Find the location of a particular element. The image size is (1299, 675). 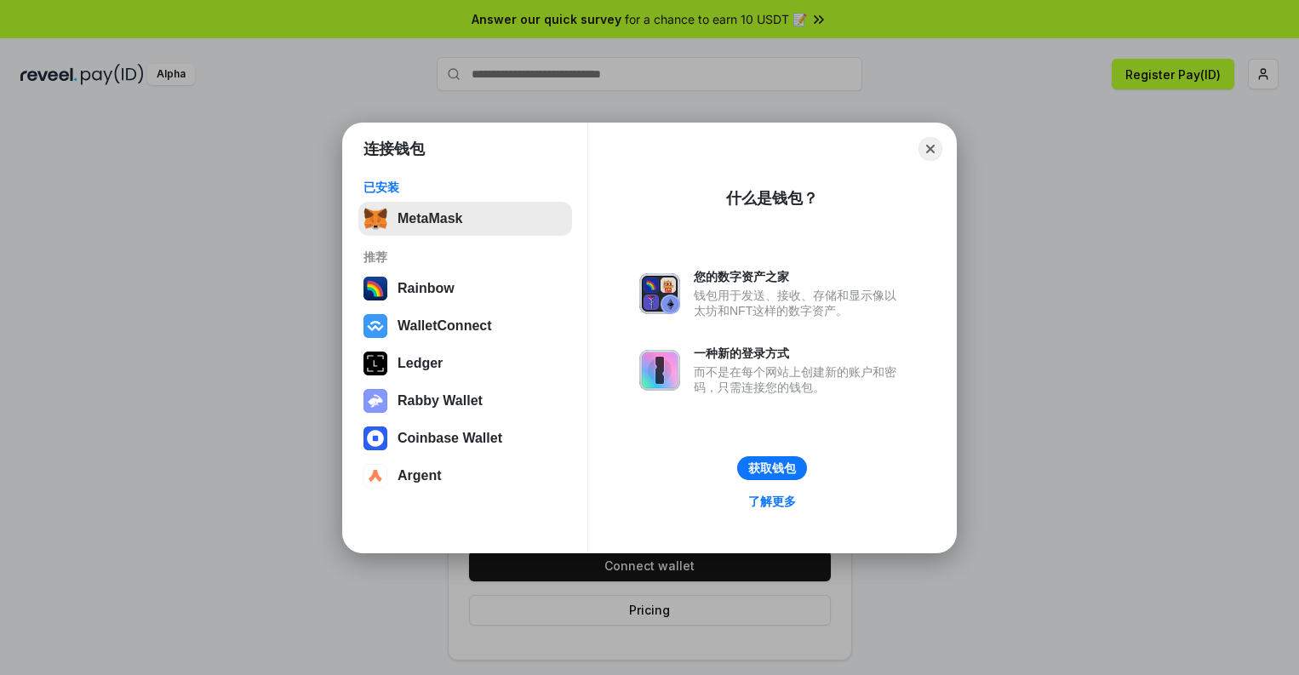

div: 什么是钱包？ is located at coordinates (772, 198).